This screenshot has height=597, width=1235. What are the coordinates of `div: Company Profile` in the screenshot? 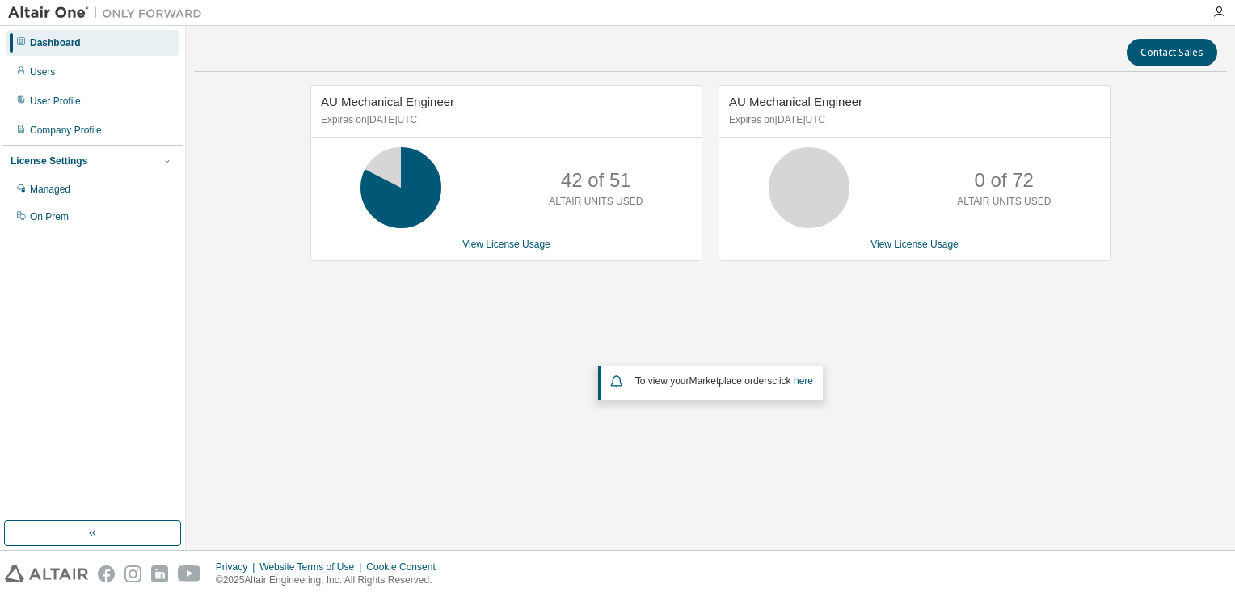 It's located at (65, 130).